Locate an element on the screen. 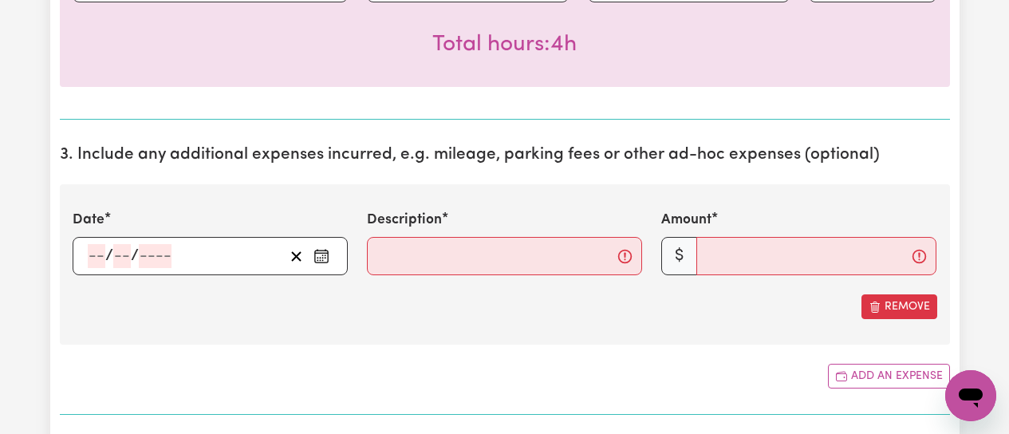 The image size is (1009, 434). span: Total hours worked: 4 hours is located at coordinates (504, 45).